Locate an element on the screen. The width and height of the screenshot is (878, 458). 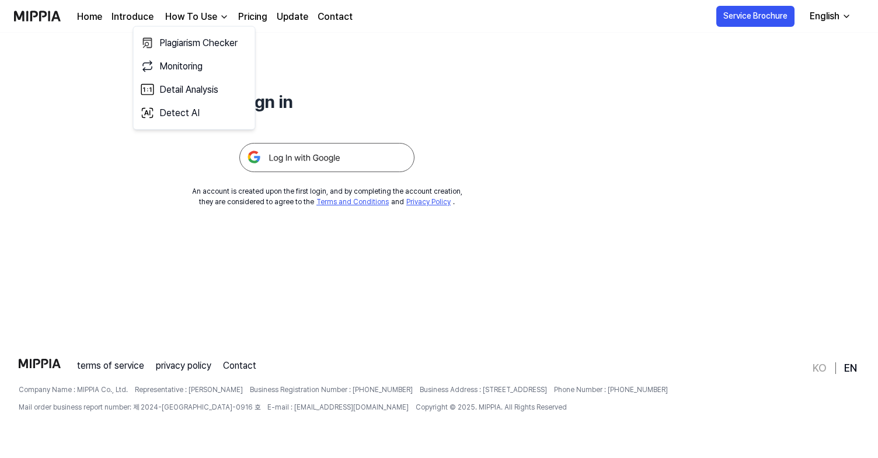
a: Monitoring is located at coordinates (194, 67).